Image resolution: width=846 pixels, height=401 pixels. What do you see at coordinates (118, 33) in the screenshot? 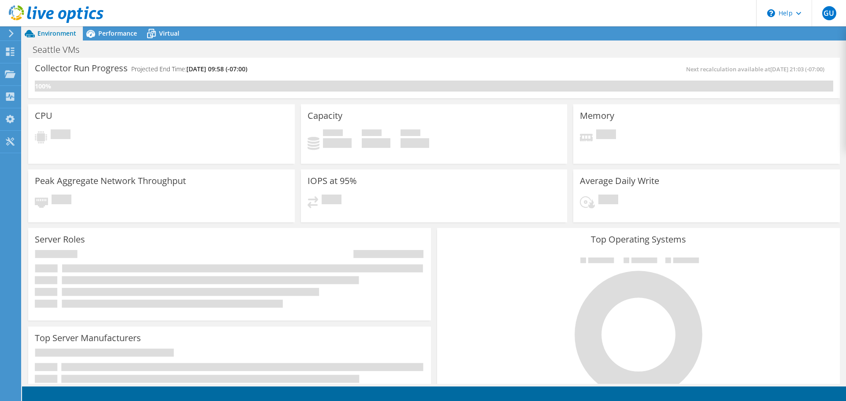
I see `span: Performance` at bounding box center [118, 33].